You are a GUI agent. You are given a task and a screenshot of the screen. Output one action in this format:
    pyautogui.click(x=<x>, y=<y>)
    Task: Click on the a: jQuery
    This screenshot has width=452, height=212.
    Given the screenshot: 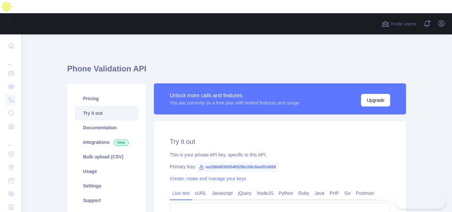 What is the action you would take?
    pyautogui.click(x=245, y=193)
    